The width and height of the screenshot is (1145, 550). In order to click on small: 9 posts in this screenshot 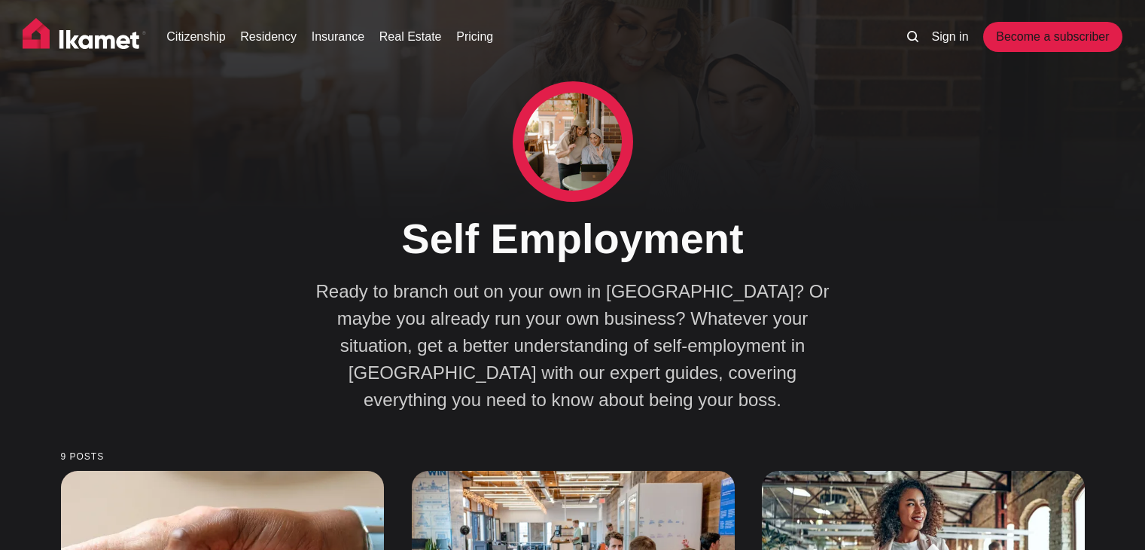, I will do `click(573, 456)`.